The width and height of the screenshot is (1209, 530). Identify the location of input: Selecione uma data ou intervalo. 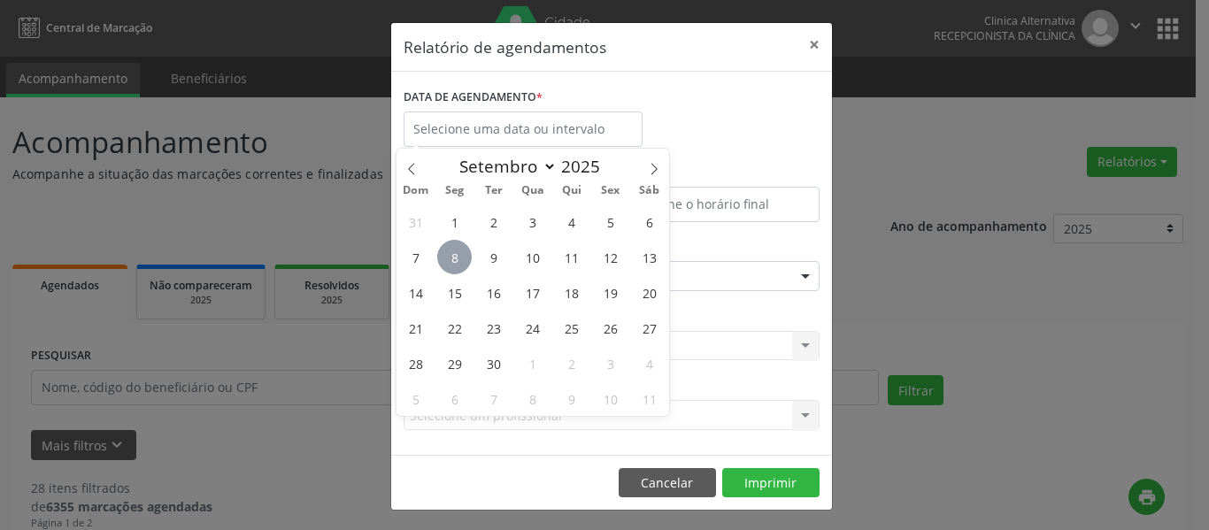
(523, 129).